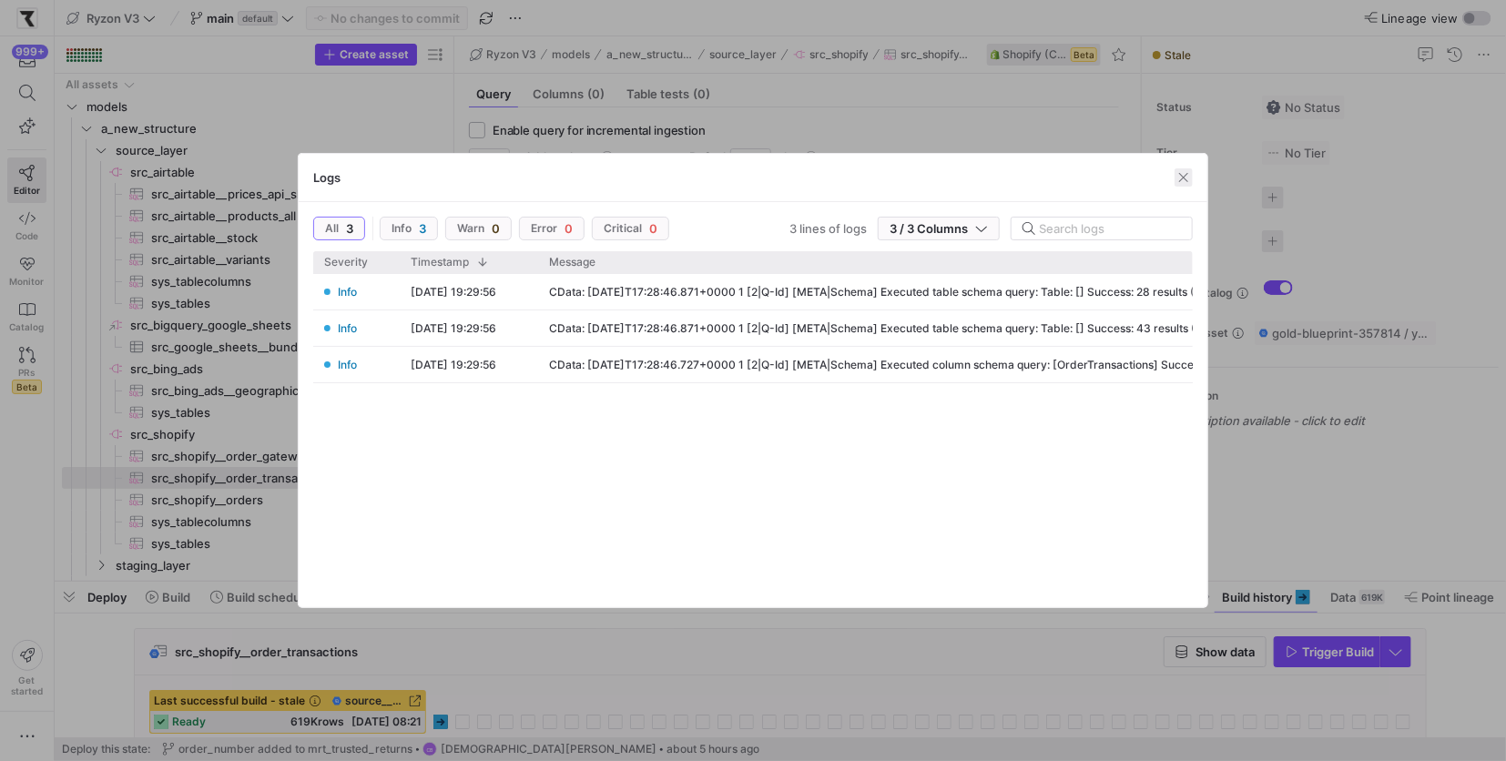 This screenshot has height=761, width=1506. Describe the element at coordinates (327, 178) in the screenshot. I see `h3: Logs` at that location.